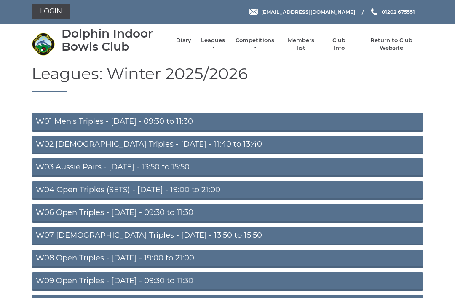 Image resolution: width=455 pixels, height=298 pixels. Describe the element at coordinates (300, 44) in the screenshot. I see `a: Members list` at that location.